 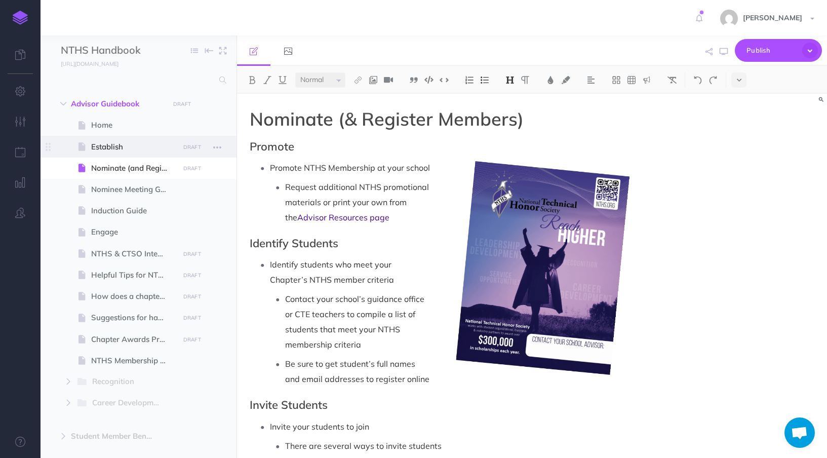 What do you see at coordinates (443, 404) in the screenshot?
I see `h2: Invite Students` at bounding box center [443, 404].